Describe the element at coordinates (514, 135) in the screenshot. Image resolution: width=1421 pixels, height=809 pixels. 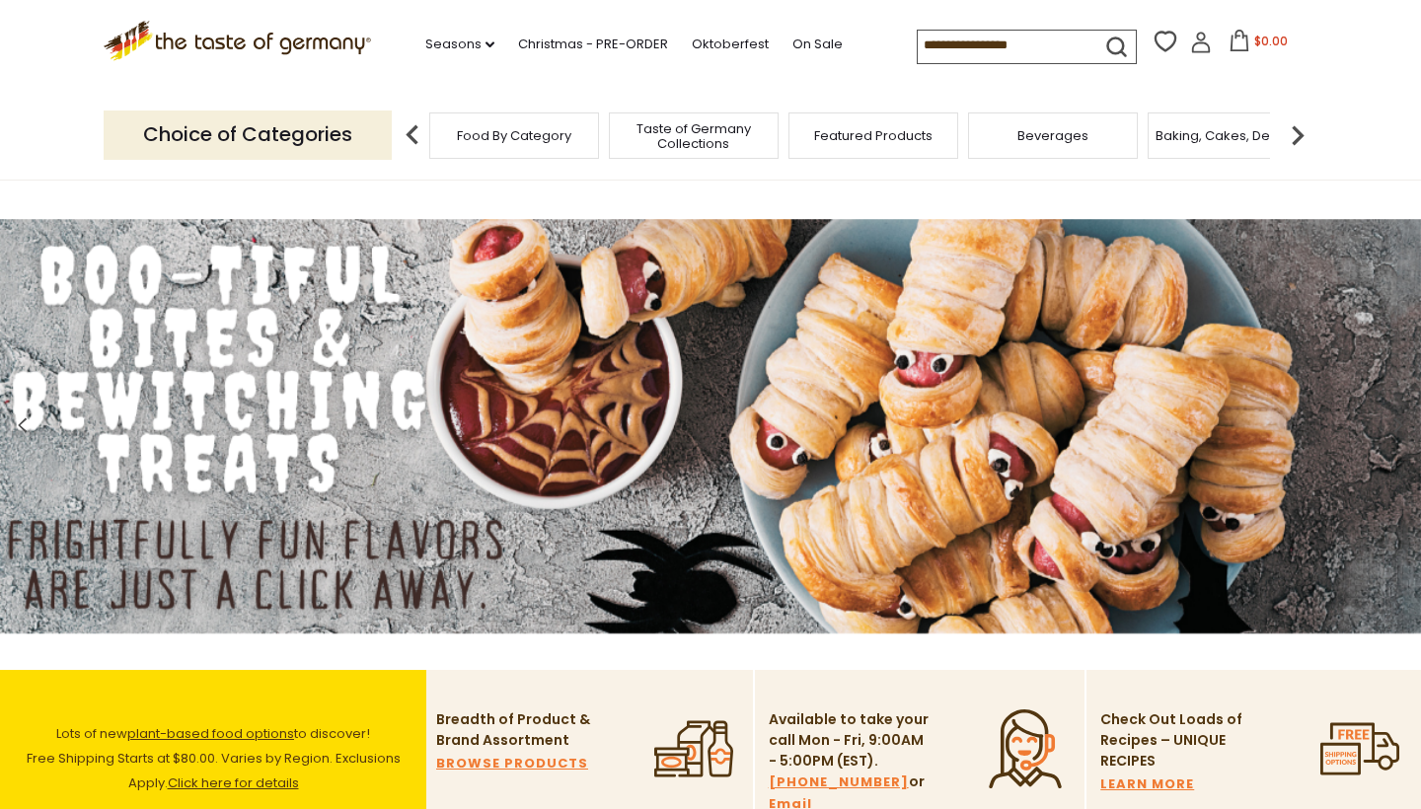
I see `a: Food By Category` at that location.